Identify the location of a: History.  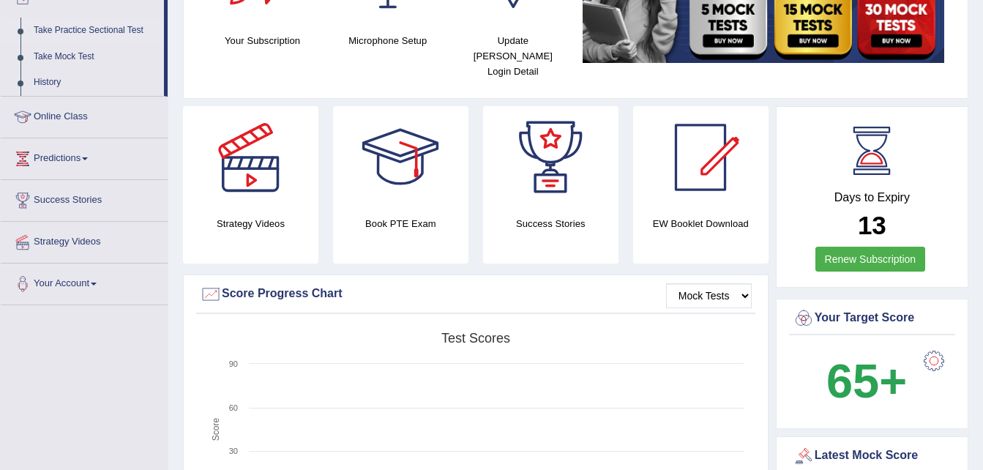
(95, 83).